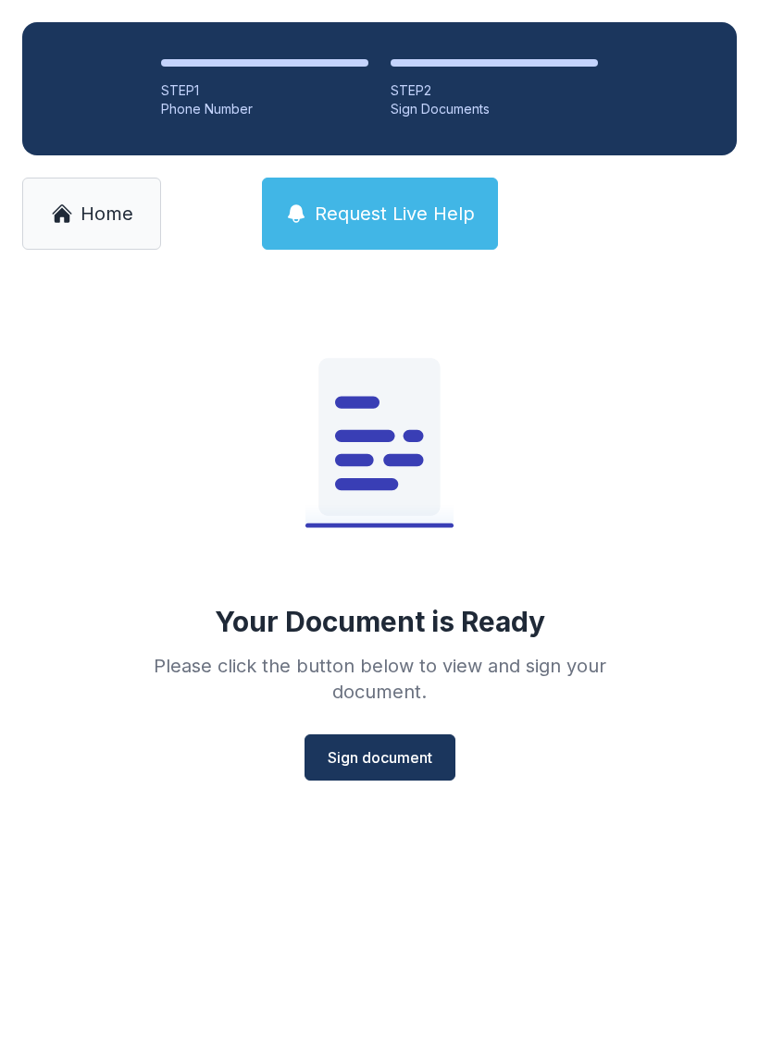 This screenshot has width=759, height=1046. Describe the element at coordinates (494, 91) in the screenshot. I see `div: STEP 2` at that location.